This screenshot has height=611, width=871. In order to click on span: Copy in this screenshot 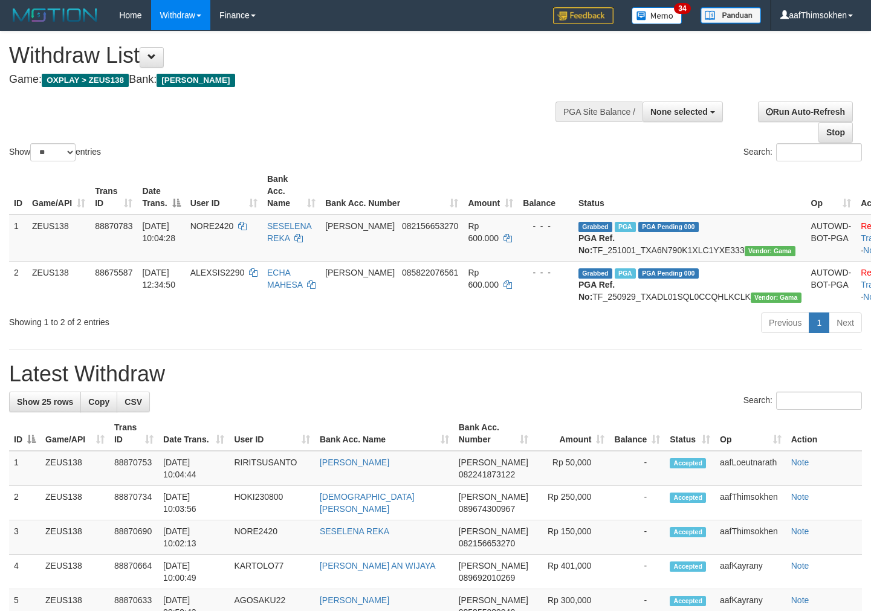, I will do `click(99, 402)`.